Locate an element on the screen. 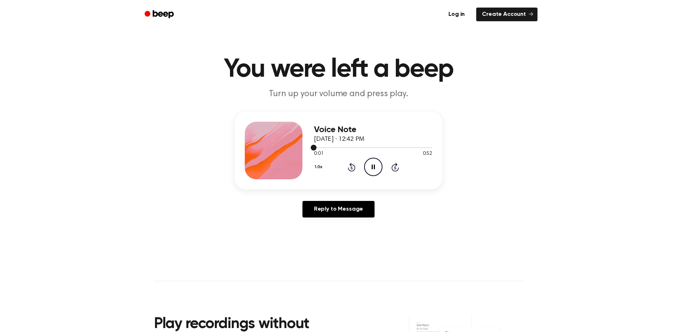 This screenshot has width=677, height=332. a: Reply to Message is located at coordinates (339, 209).